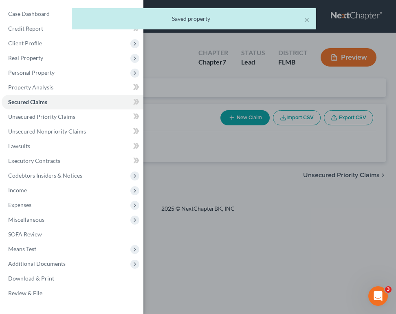 This screenshot has width=396, height=314. Describe the element at coordinates (37, 263) in the screenshot. I see `span: Additional Documents` at that location.